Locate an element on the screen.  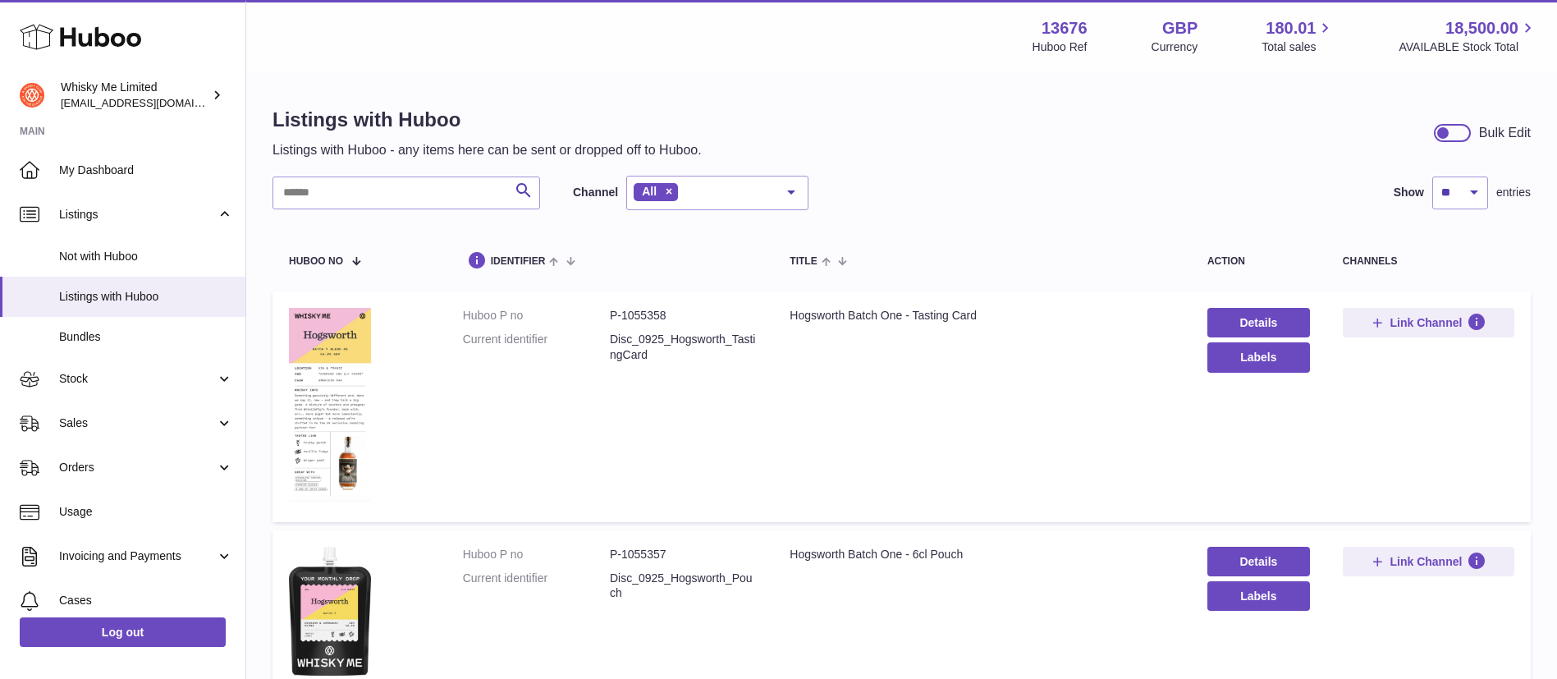
img: internalAdmin-13676@internal.huboo.com is located at coordinates (32, 95).